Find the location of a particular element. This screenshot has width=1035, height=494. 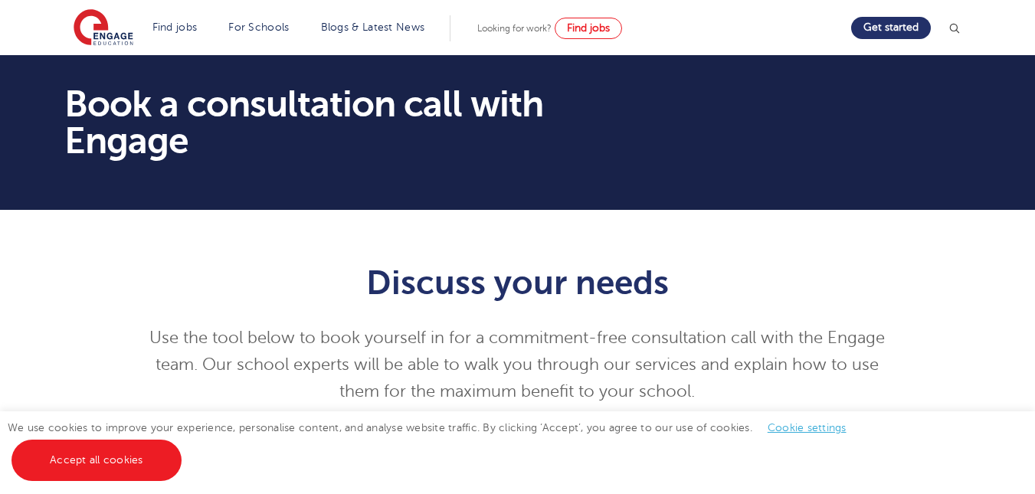

a: Blogs & Latest News is located at coordinates (373, 27).